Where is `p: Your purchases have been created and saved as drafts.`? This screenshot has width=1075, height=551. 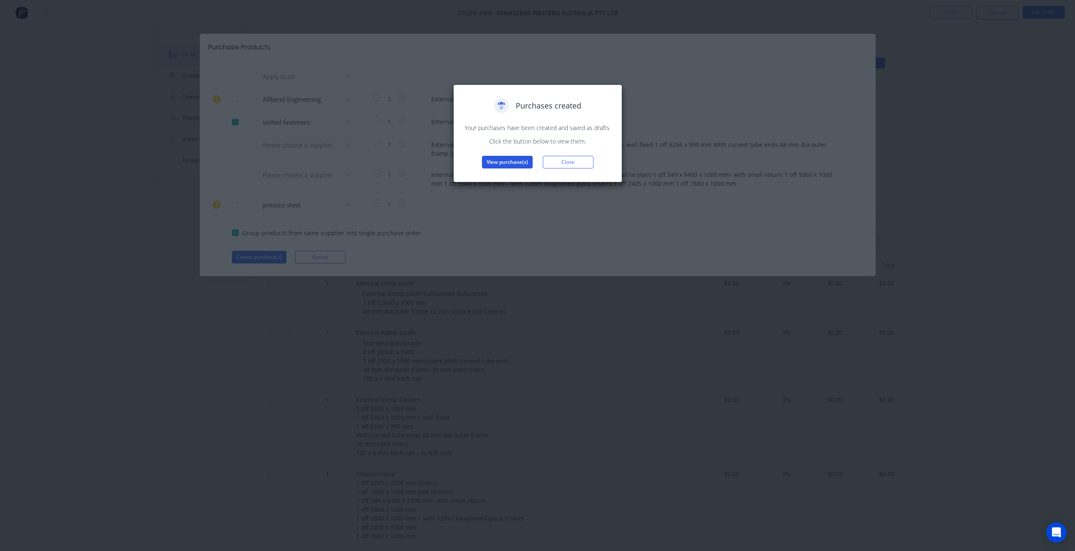
p: Your purchases have been created and saved as drafts. is located at coordinates (538, 128).